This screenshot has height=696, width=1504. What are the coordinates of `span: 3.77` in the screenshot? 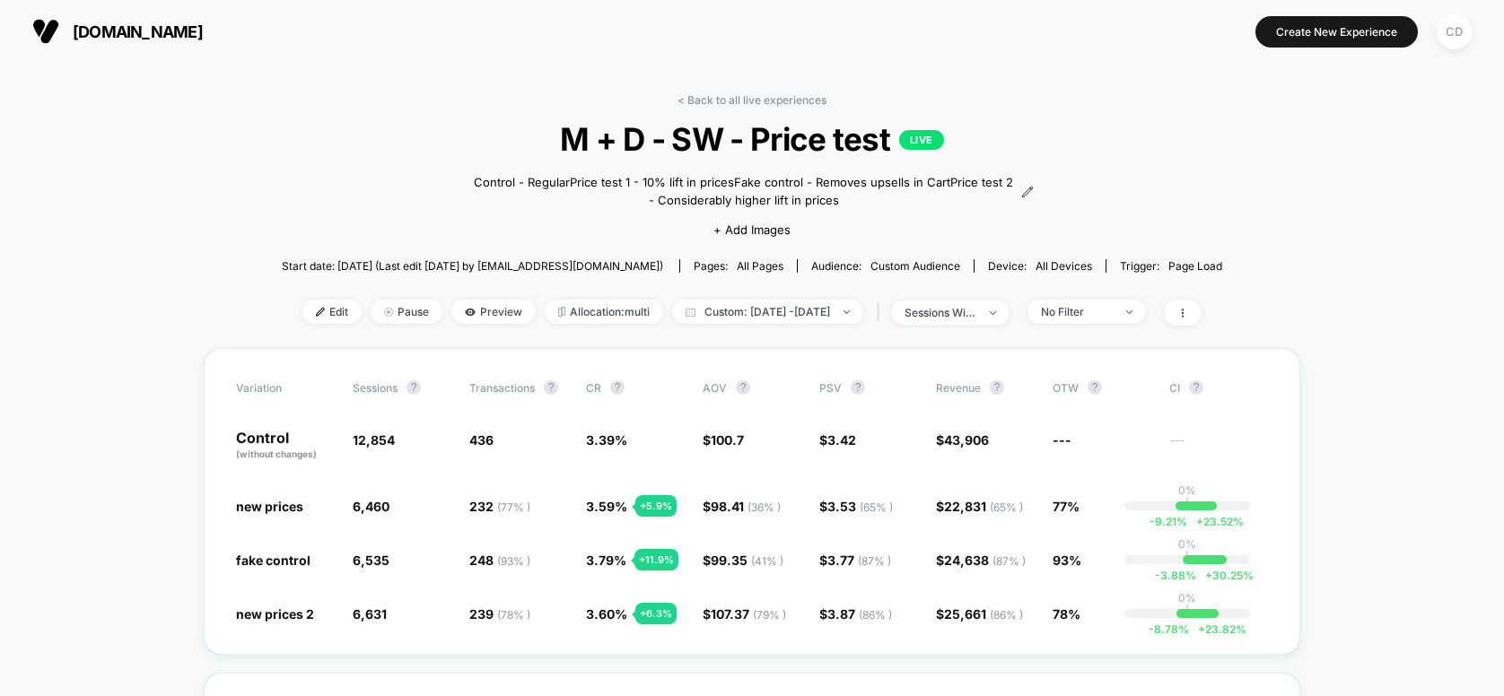 It's located at (859, 560).